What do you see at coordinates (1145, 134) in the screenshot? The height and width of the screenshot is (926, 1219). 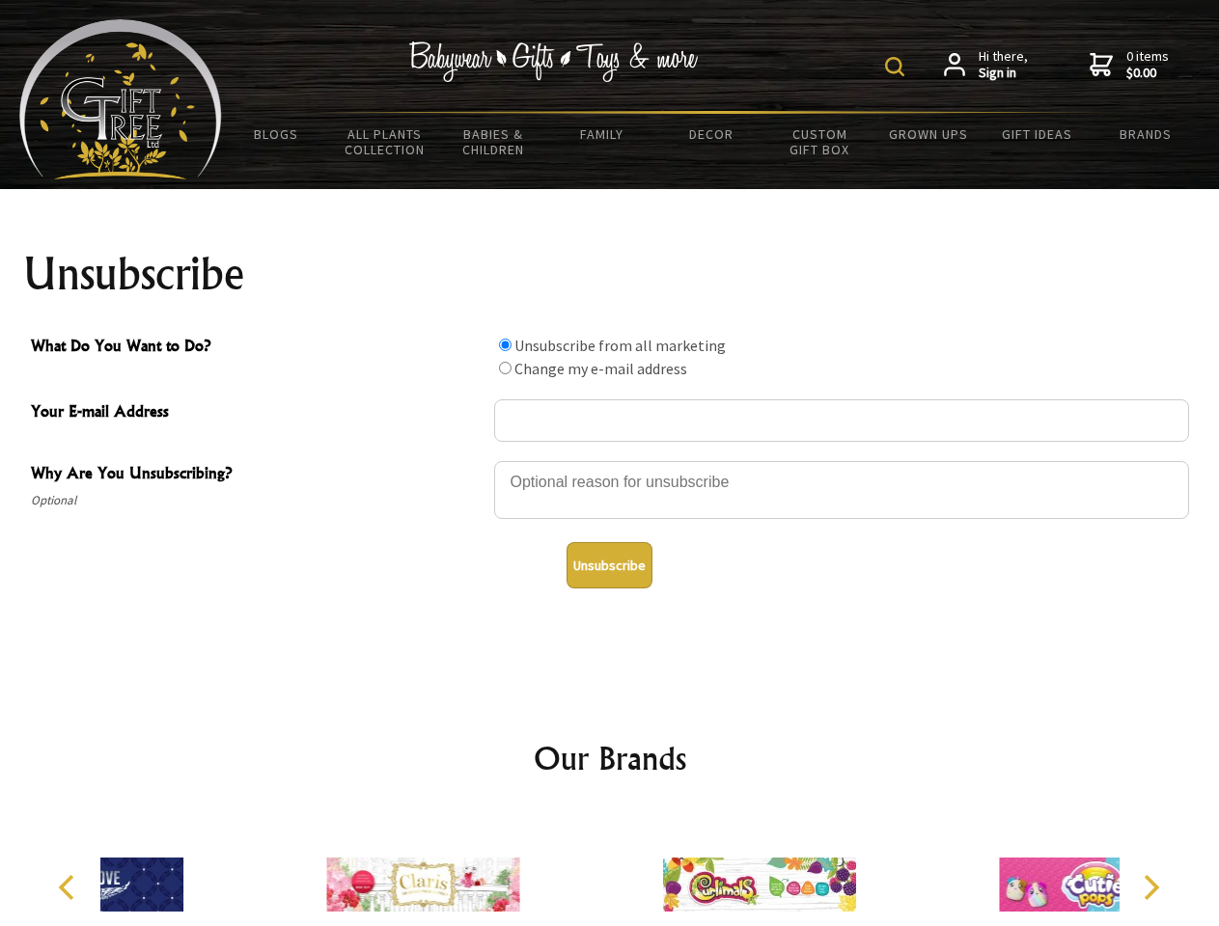 I see `a: Brands` at bounding box center [1145, 134].